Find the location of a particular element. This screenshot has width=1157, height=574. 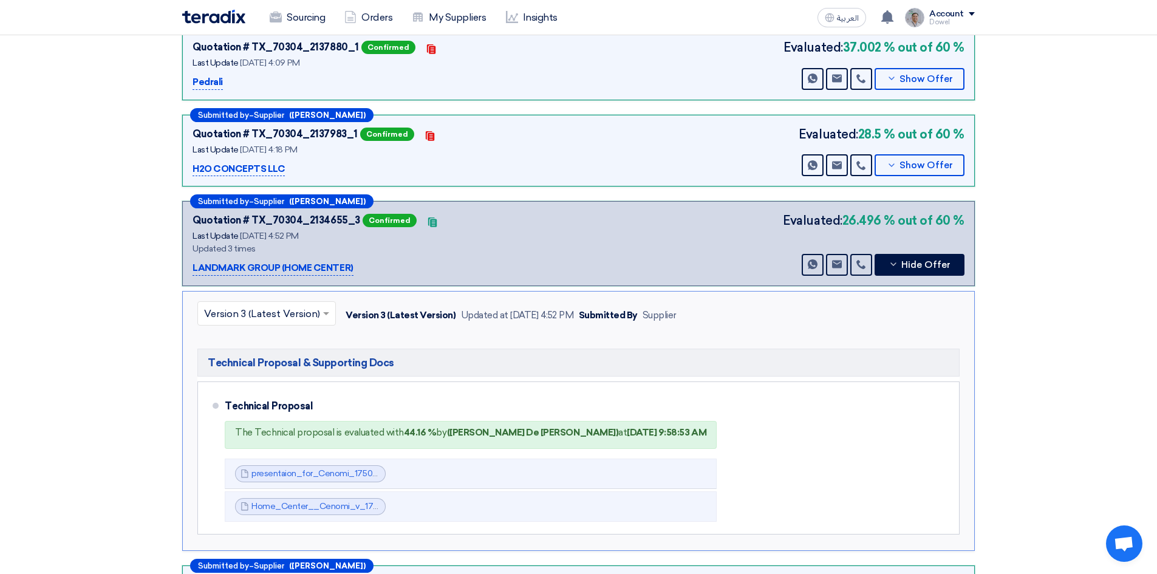

a: Open chat is located at coordinates (1124, 544).